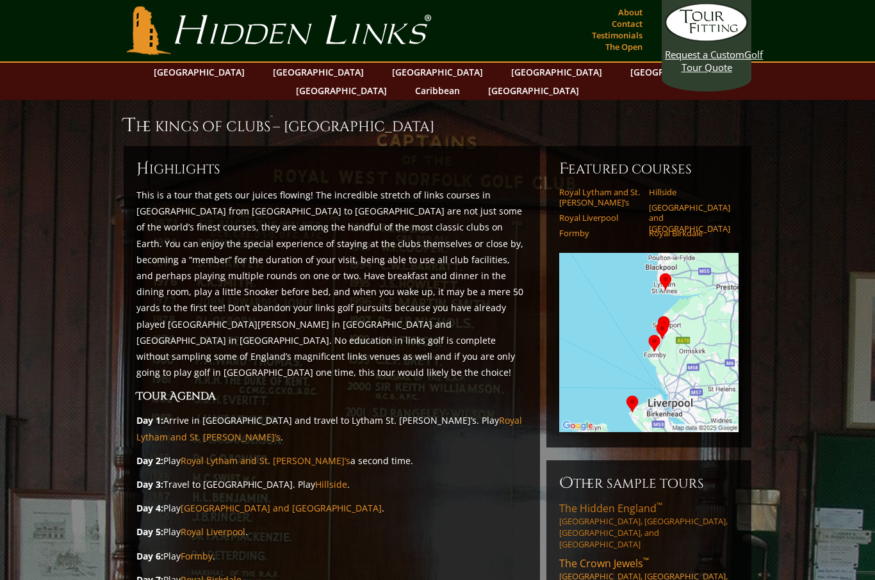  What do you see at coordinates (630, 12) in the screenshot?
I see `a: About` at bounding box center [630, 12].